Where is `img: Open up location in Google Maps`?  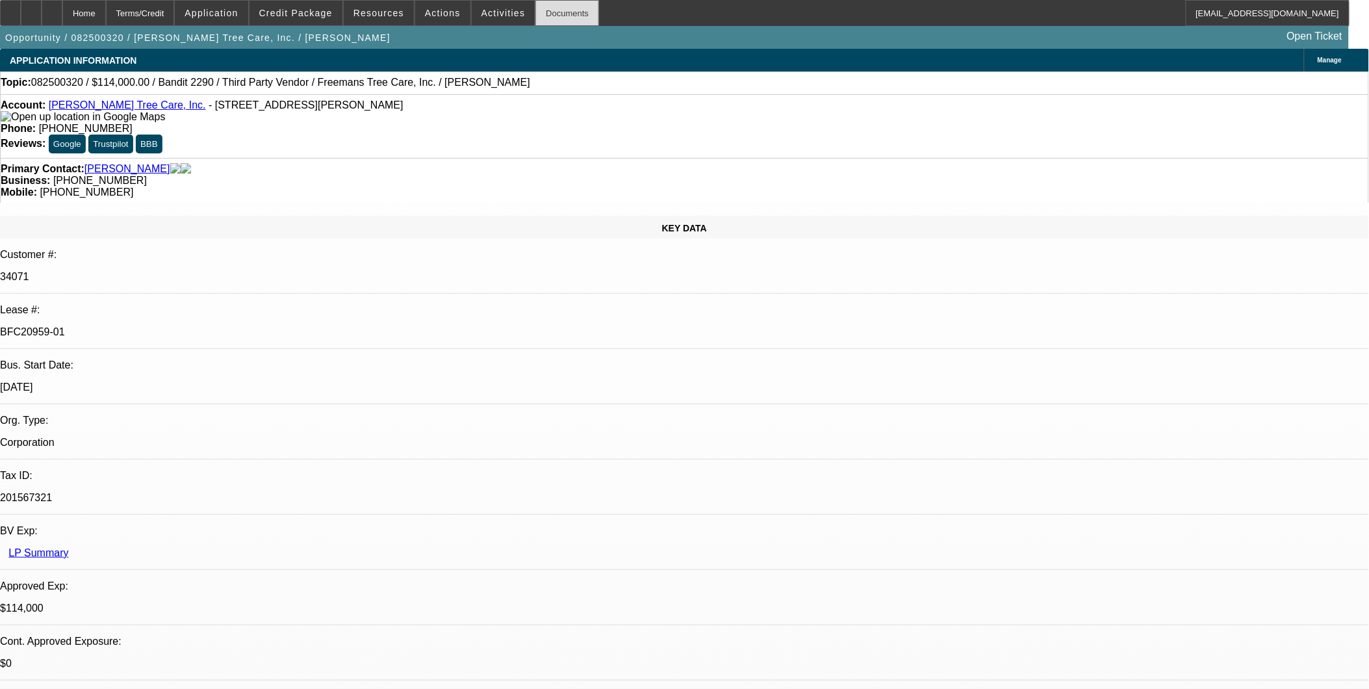 img: Open up location in Google Maps is located at coordinates (83, 117).